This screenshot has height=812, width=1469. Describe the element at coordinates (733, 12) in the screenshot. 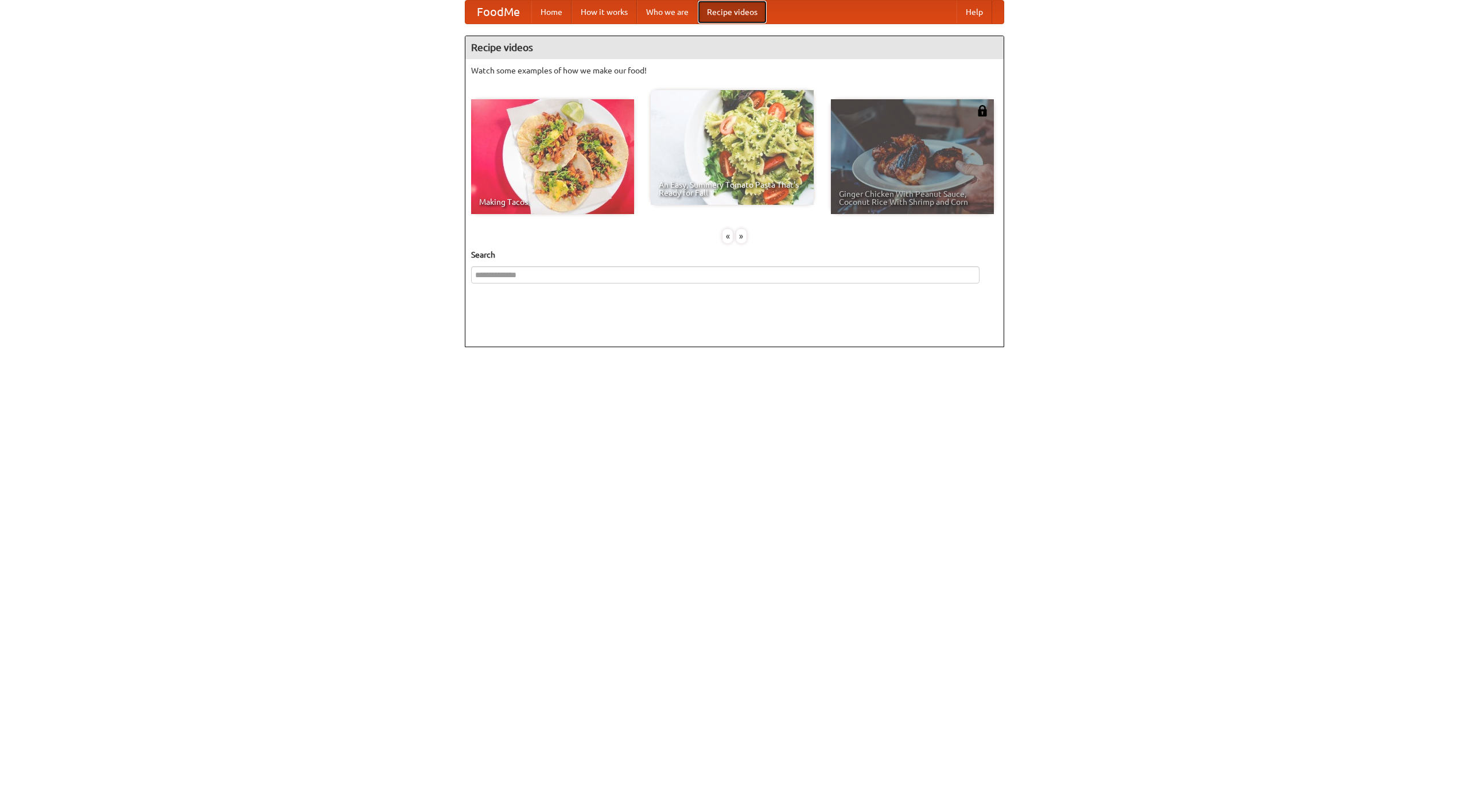

I see `a: Recipe videos` at that location.